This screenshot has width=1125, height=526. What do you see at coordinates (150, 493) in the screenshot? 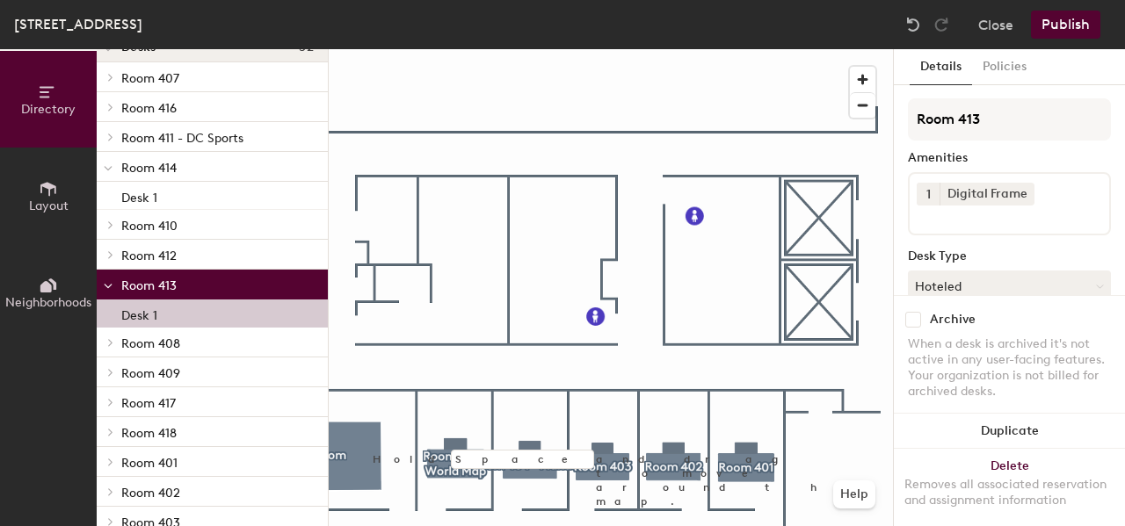
I see `span: Room 402` at bounding box center [150, 493].